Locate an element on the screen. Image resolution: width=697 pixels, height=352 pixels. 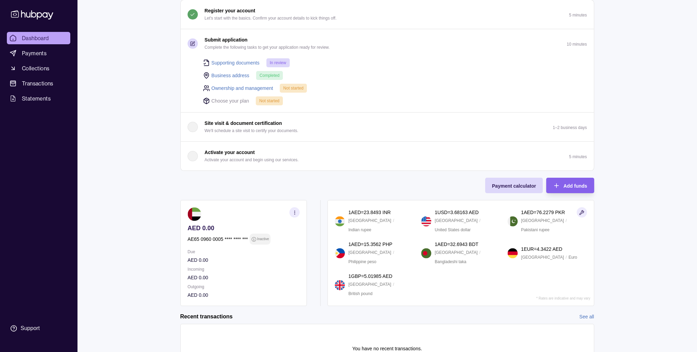
a: Statements is located at coordinates (38, 98).